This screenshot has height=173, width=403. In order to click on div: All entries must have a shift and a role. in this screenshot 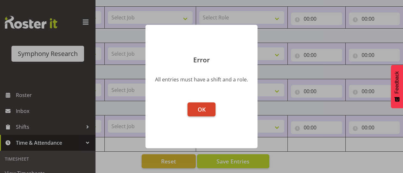, I will do `click(202, 80)`.